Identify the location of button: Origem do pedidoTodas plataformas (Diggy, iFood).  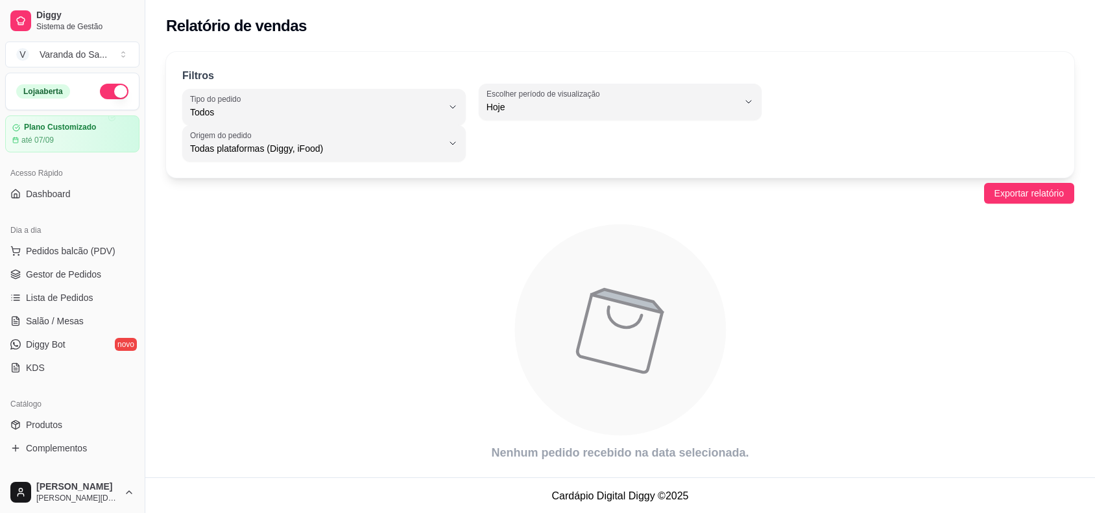
(324, 143).